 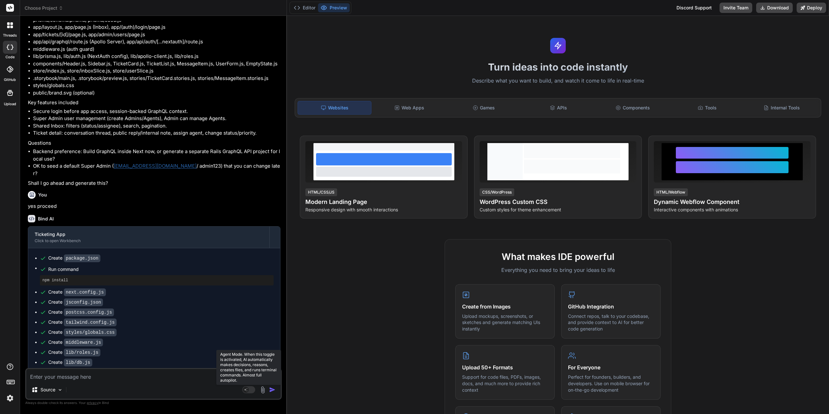 What do you see at coordinates (384, 210) in the screenshot?
I see `p: Responsive design with smooth interactions` at bounding box center [384, 210].